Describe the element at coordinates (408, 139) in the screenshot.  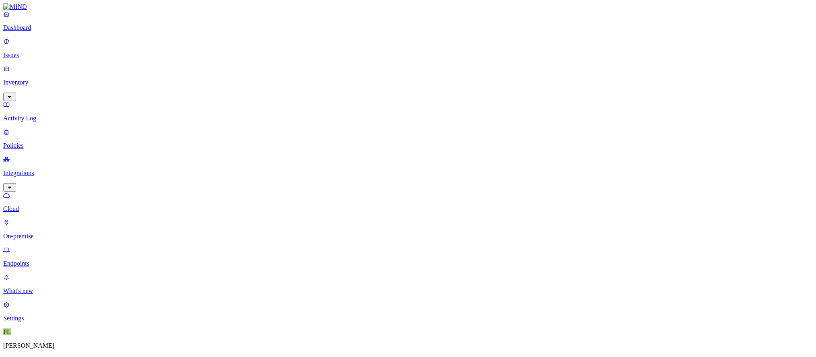
I see `a: Policies` at that location.